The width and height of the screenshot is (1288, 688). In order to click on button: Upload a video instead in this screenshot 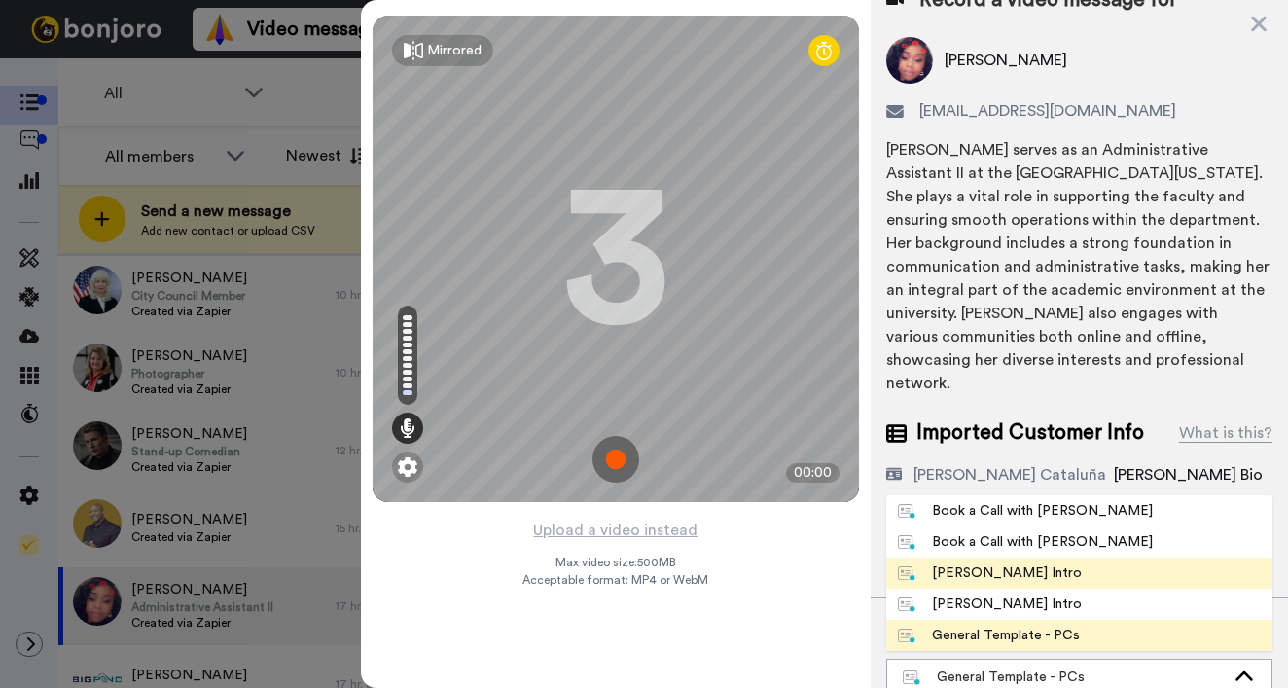, I will do `click(615, 530)`.